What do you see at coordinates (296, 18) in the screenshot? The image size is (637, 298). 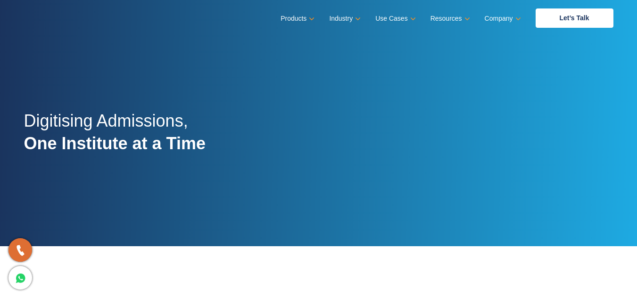 I see `a: Products` at bounding box center [296, 18].